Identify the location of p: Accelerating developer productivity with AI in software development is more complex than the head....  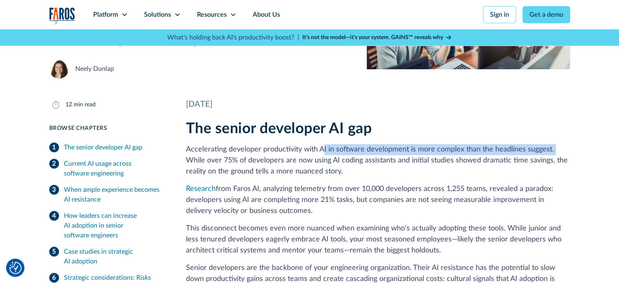
(378, 160).